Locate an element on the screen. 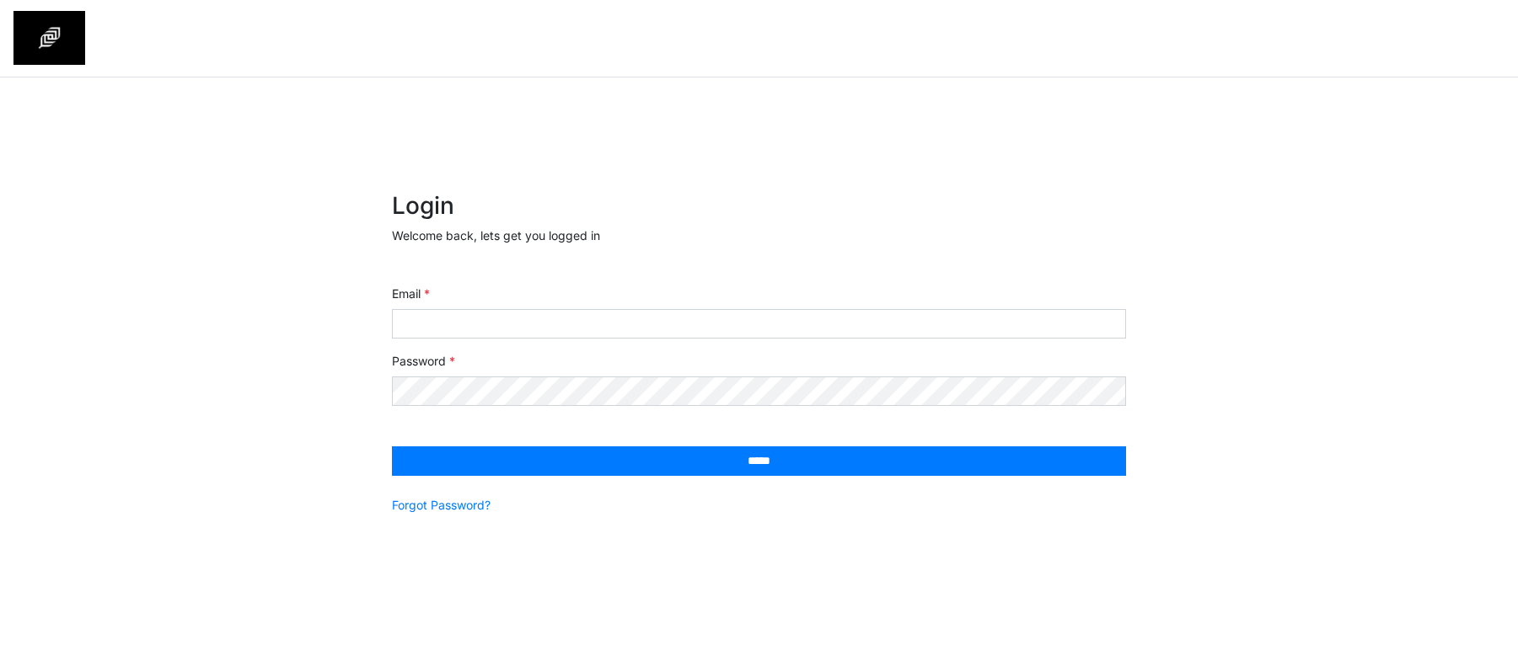 The width and height of the screenshot is (1518, 672). p: Welcome back, lets get you logged in is located at coordinates (758, 235).